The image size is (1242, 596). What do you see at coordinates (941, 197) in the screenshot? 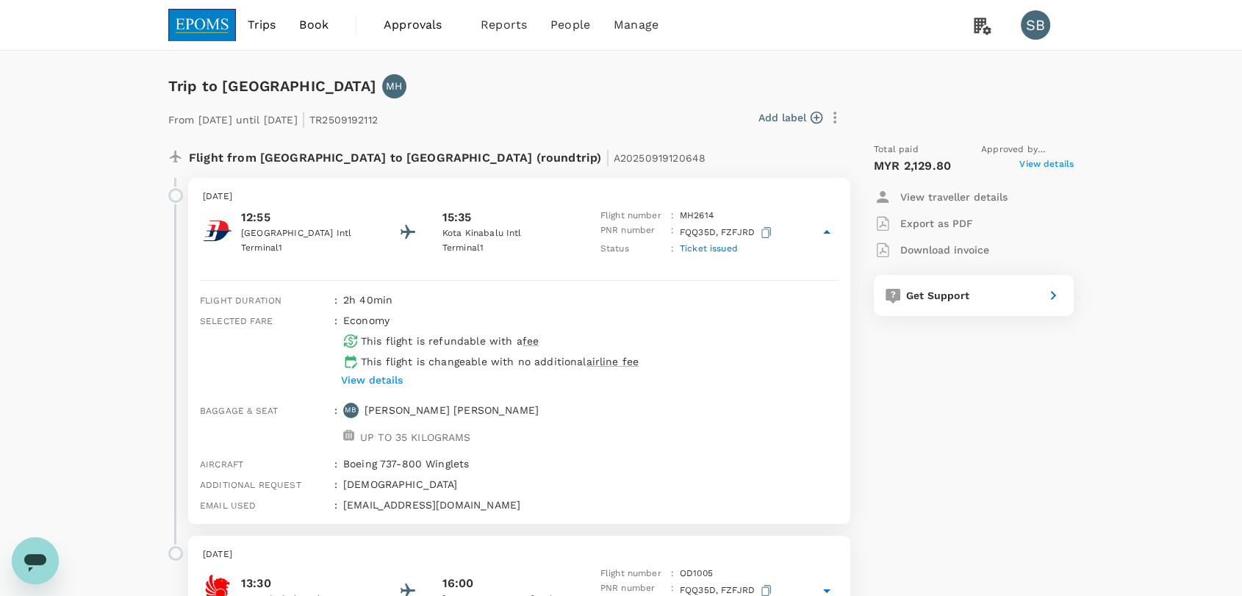
I see `button: View traveller details` at bounding box center [941, 197].